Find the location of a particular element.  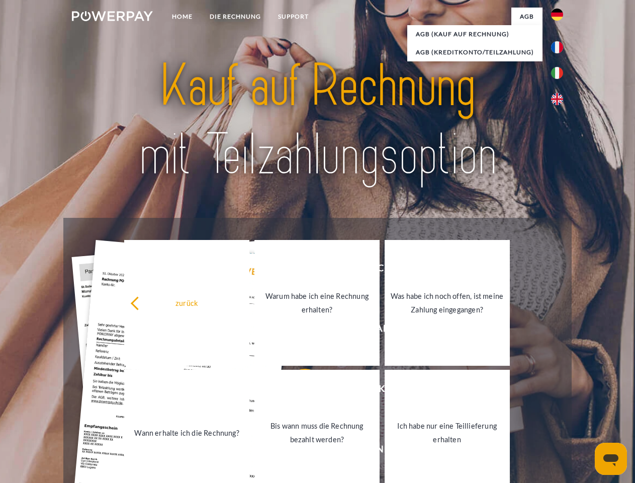

img: it is located at coordinates (557, 73).